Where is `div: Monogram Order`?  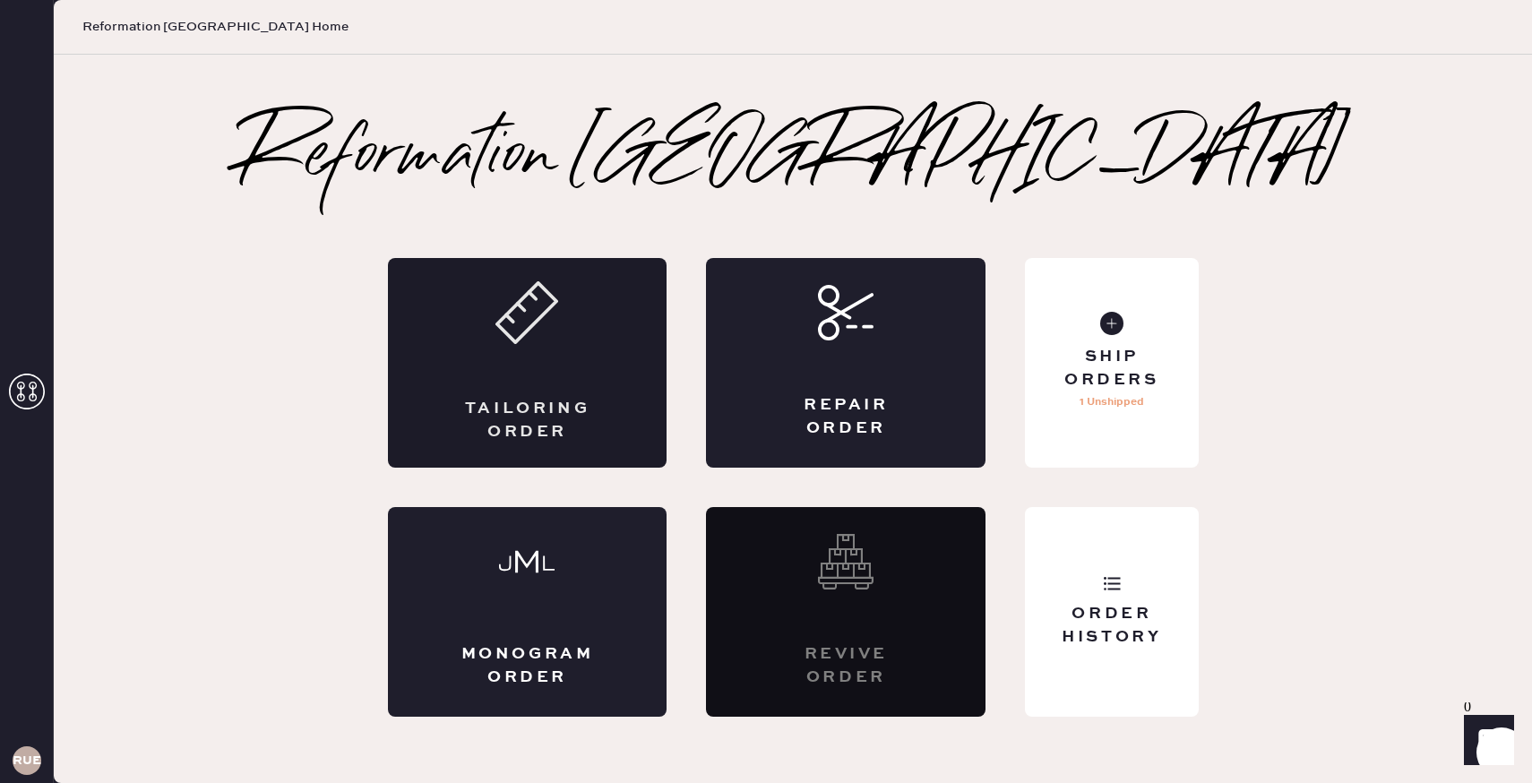
div: Monogram Order is located at coordinates (528, 666).